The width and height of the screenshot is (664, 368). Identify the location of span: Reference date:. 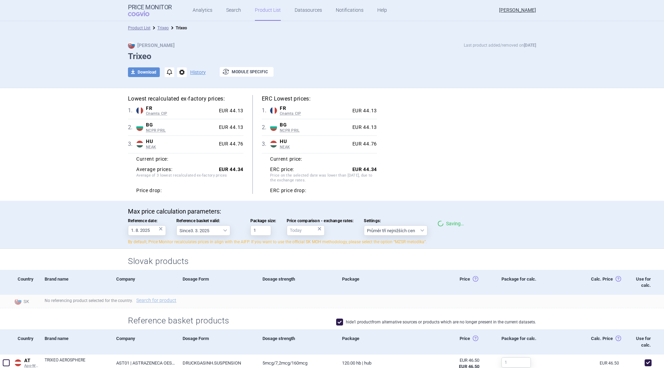
(147, 221).